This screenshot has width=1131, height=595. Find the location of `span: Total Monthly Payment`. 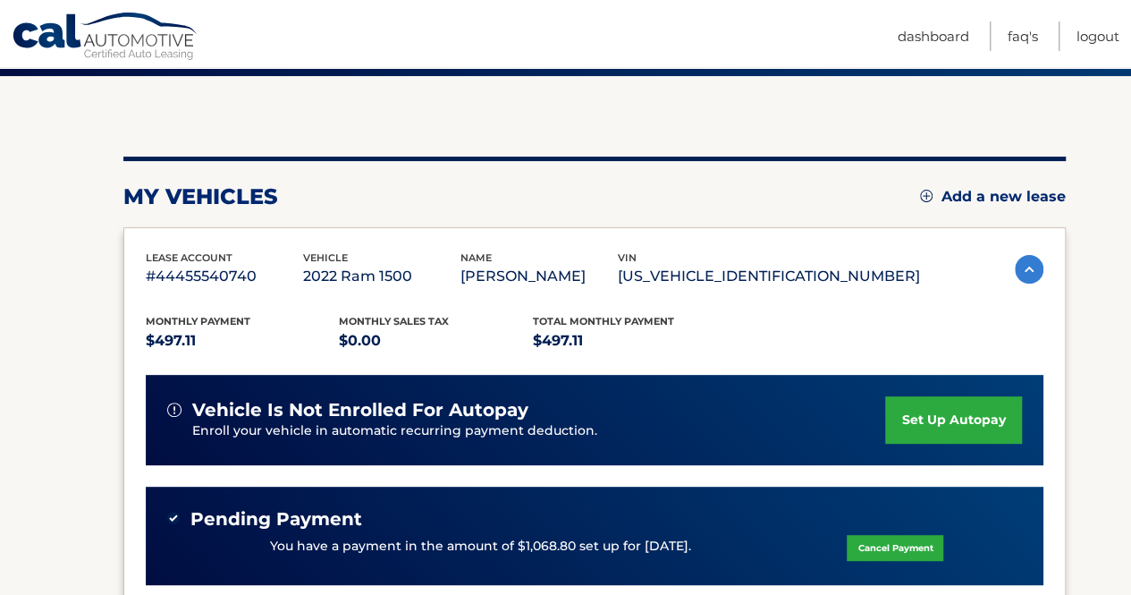

span: Total Monthly Payment is located at coordinates (604, 321).